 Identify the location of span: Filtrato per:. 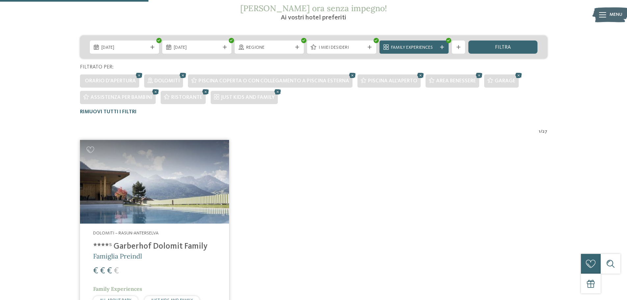
(97, 67).